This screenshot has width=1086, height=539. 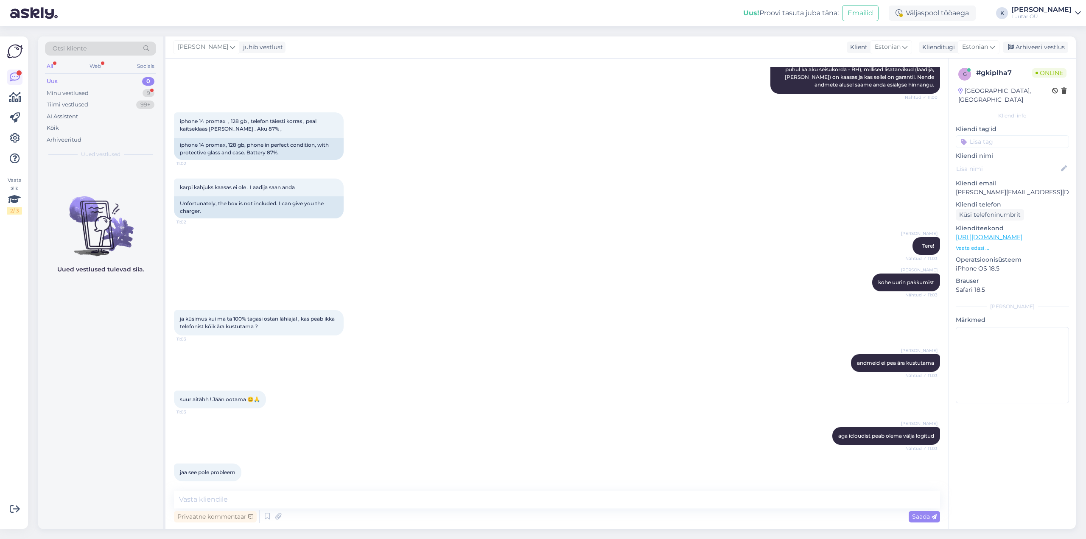 What do you see at coordinates (1013, 248) in the screenshot?
I see `p: Vaata edasi ...` at bounding box center [1013, 248].